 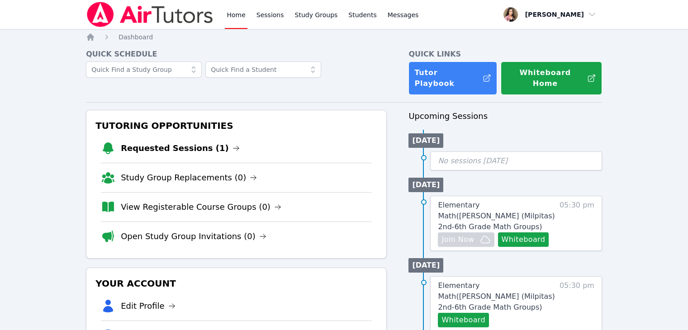 I want to click on input: Quick Find a Student, so click(x=263, y=70).